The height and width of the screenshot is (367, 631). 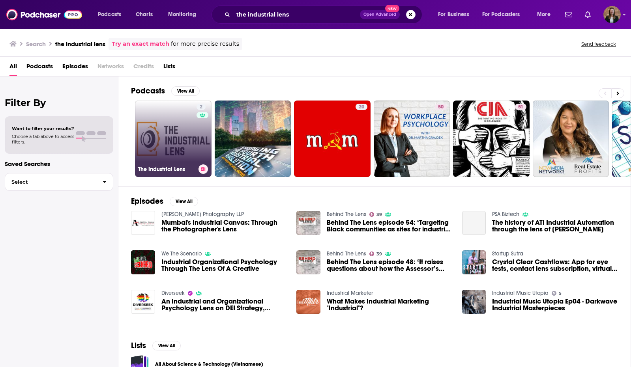 I want to click on a: Crystal Clear Cashflows: App for eye tests, contact lens subscription, virtual inventory for opti..., so click(x=554, y=265).